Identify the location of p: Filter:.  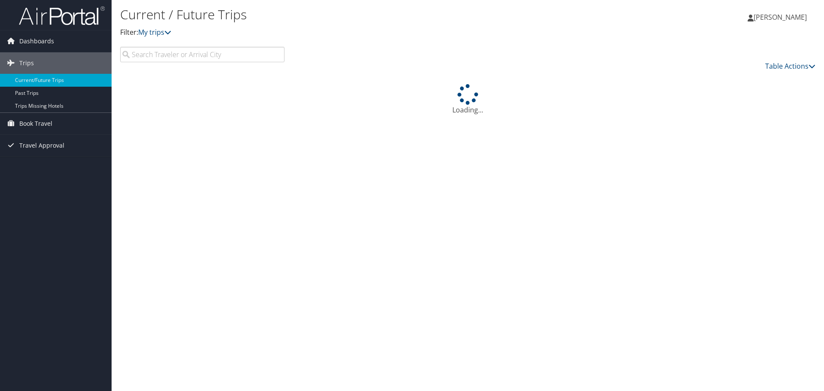
(352, 33).